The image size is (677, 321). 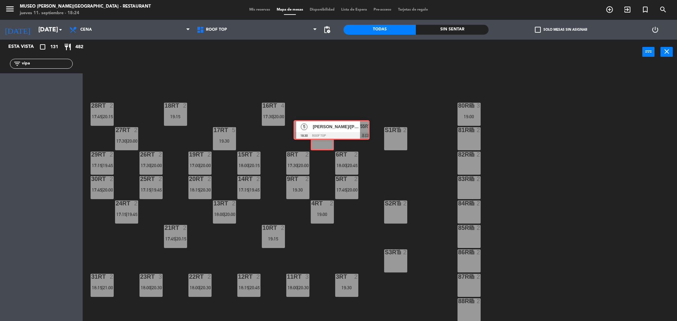 I want to click on i: exit_to_app, so click(x=627, y=10).